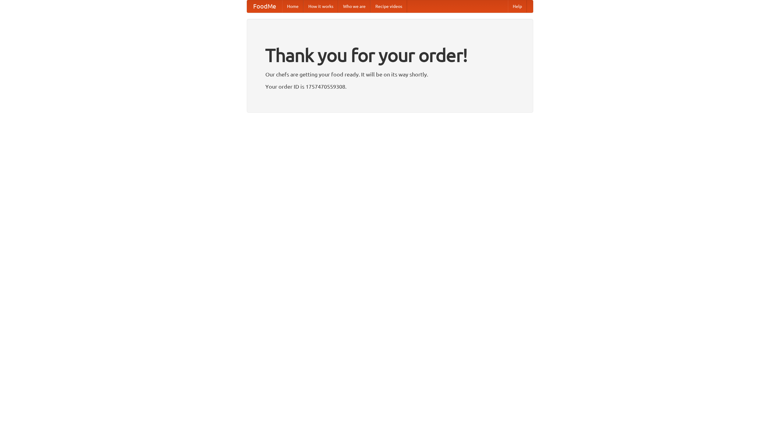  What do you see at coordinates (517, 6) in the screenshot?
I see `a: Help` at bounding box center [517, 6].